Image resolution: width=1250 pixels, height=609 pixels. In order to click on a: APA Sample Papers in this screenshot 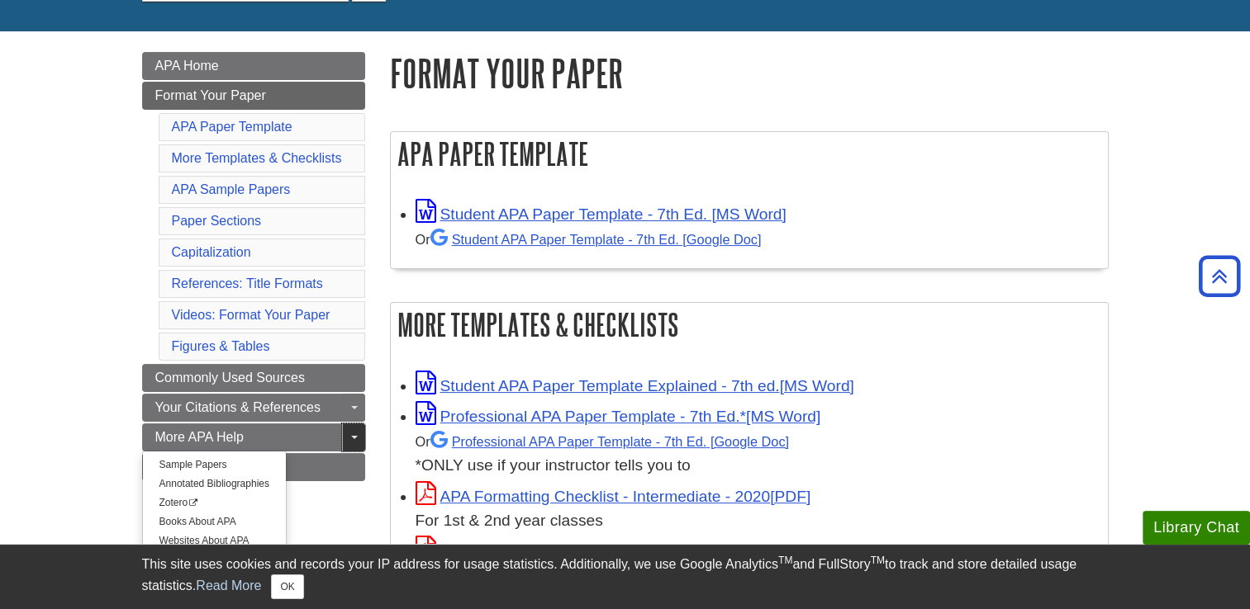, I will do `click(231, 189)`.